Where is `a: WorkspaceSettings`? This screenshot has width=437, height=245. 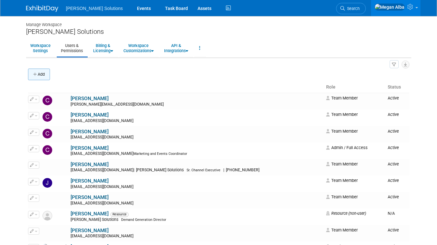
a: WorkspaceSettings is located at coordinates (40, 48).